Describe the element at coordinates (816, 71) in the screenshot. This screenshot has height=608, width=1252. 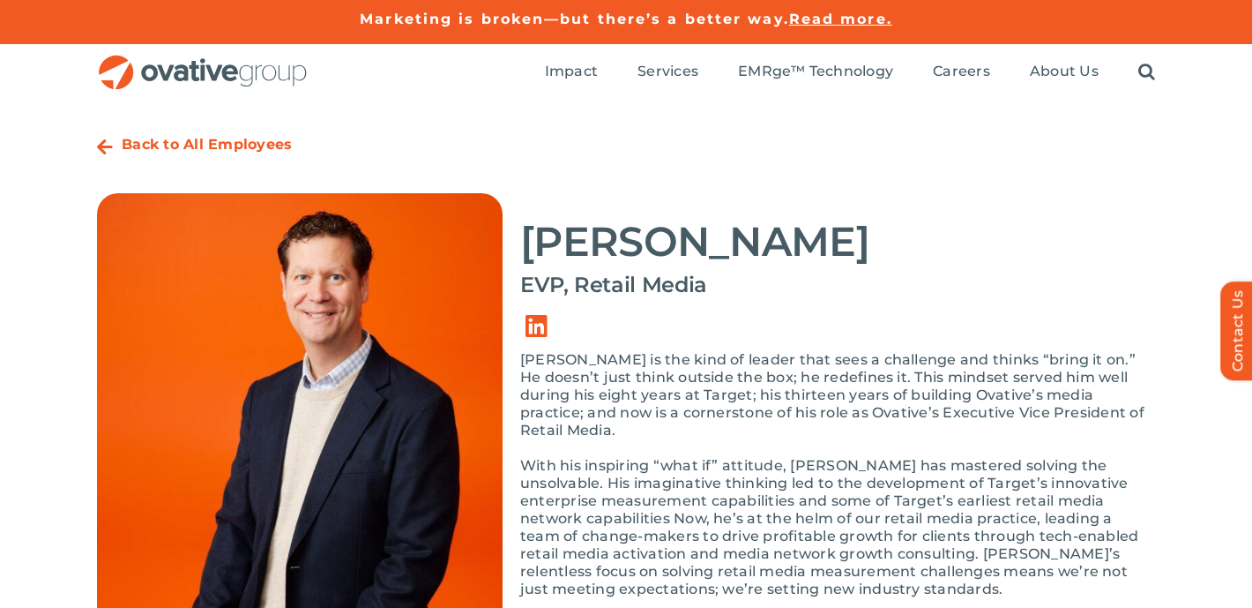
I see `span: EMRge™ Technology` at that location.